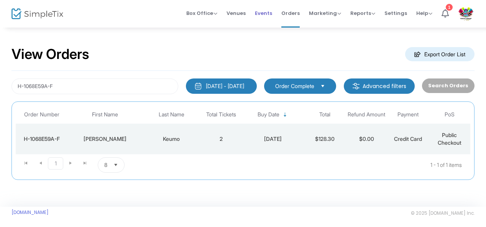 This screenshot has height=227, width=486. What do you see at coordinates (273, 139) in the screenshot?
I see `div: 7/4/2025` at bounding box center [273, 139].